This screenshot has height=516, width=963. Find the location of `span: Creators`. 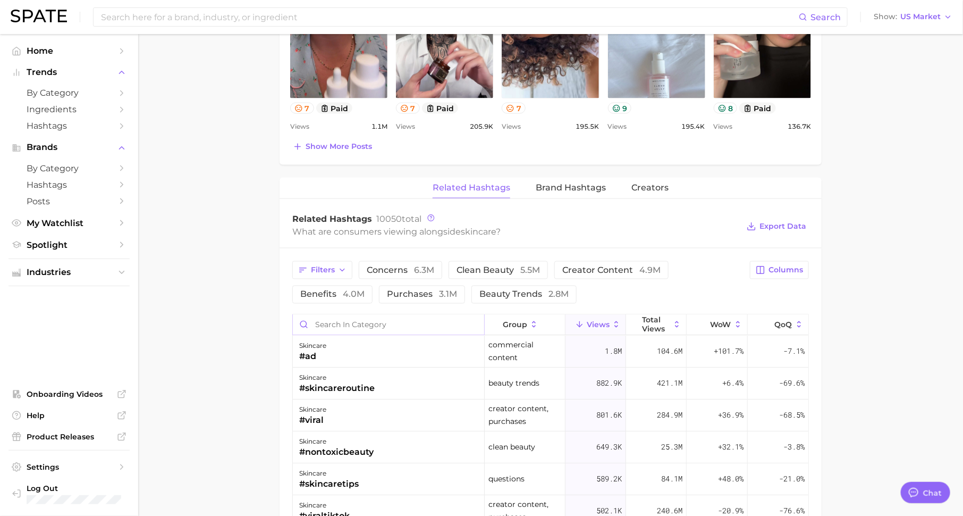

span: Creators is located at coordinates (650, 188).